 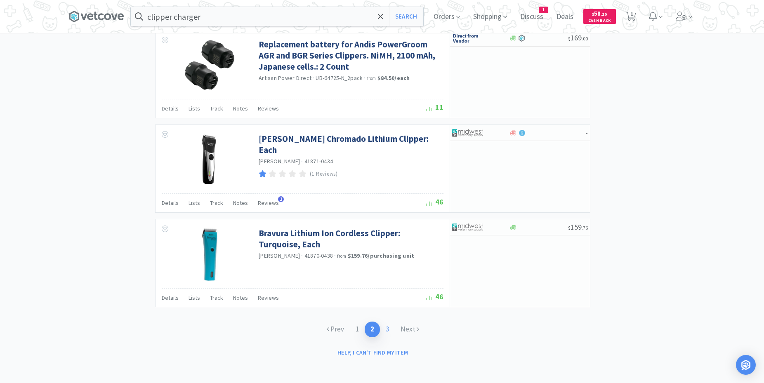 I want to click on span: 41871-0434, so click(x=319, y=161).